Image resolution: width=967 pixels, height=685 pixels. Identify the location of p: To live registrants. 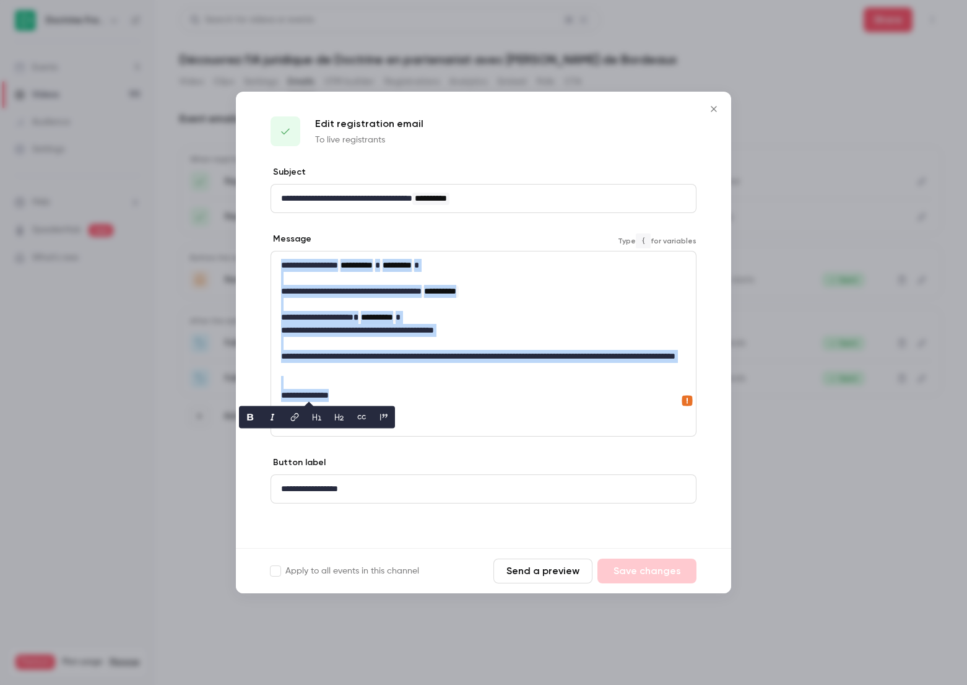
(369, 140).